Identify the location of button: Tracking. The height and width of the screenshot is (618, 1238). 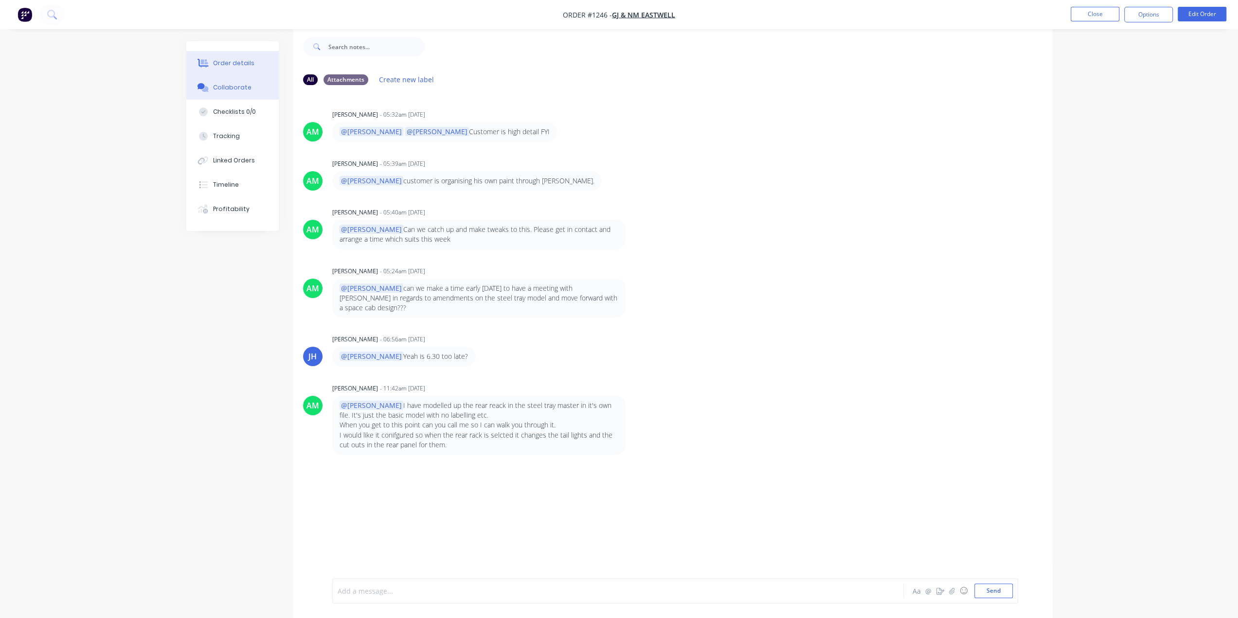
(233, 136).